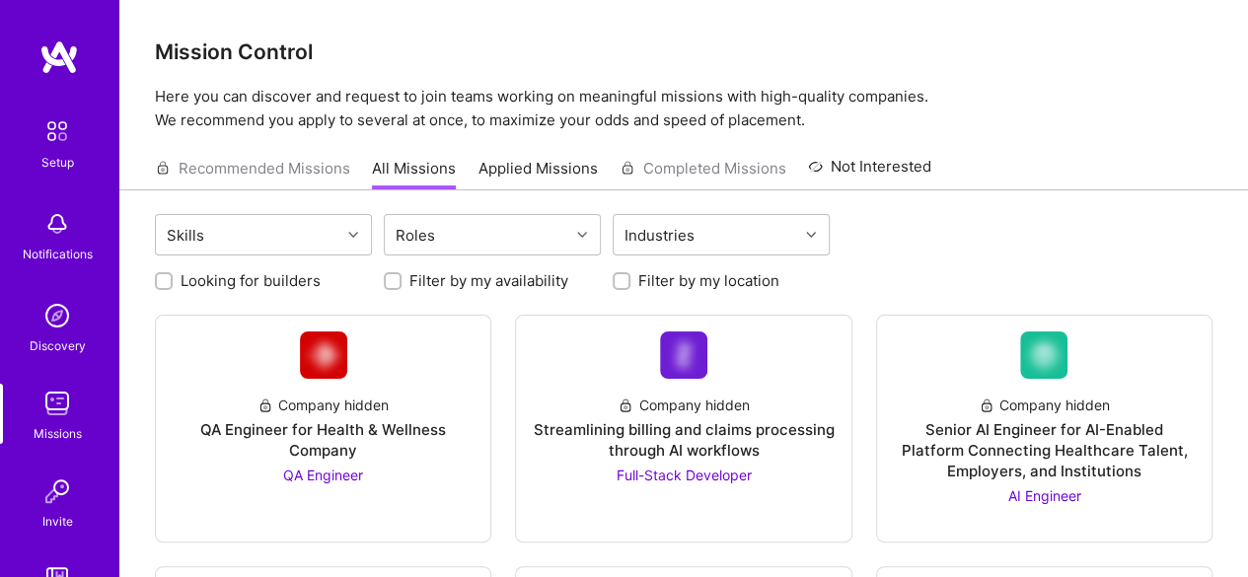 The height and width of the screenshot is (577, 1248). I want to click on div: Streamlining billing and claims processing through AI workflows, so click(683, 440).